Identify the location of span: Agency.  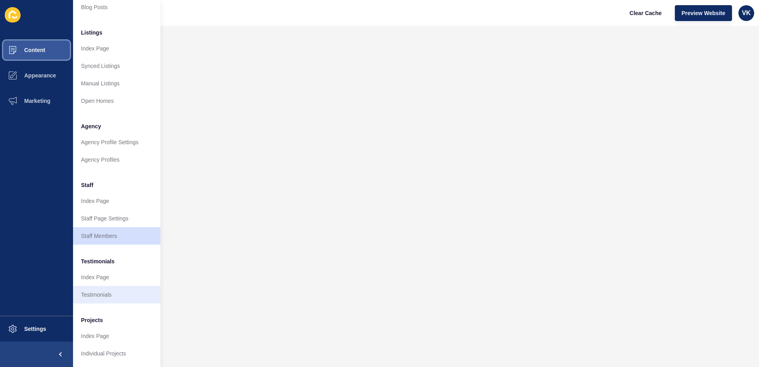
(91, 126).